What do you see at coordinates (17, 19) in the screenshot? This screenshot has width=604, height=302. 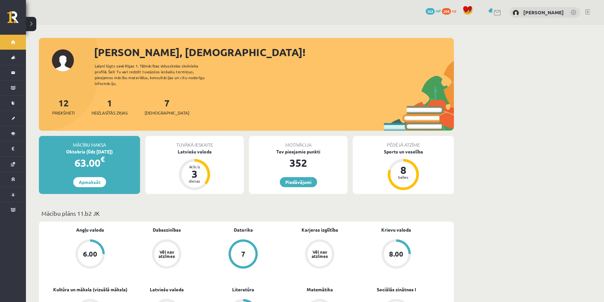 I see `a: Rīgas 1. Tālmācības vidusskola` at bounding box center [17, 19].